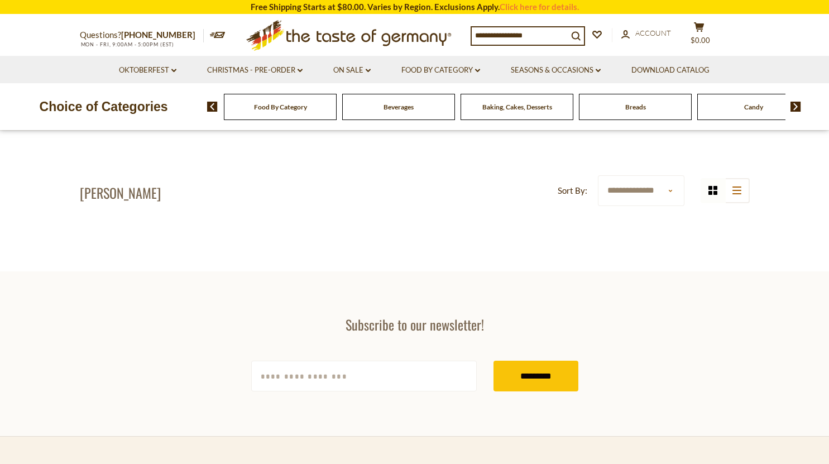 The image size is (829, 464). I want to click on a: Beverages, so click(399, 107).